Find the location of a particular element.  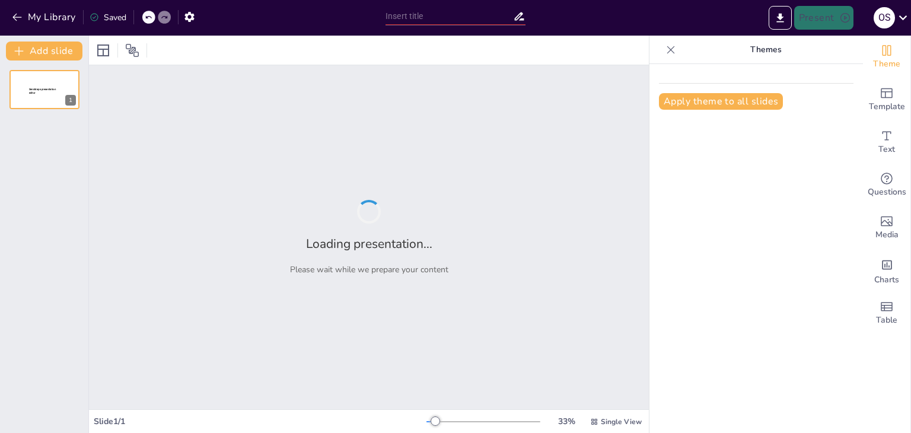

div: Add charts and graphs is located at coordinates (887, 271).